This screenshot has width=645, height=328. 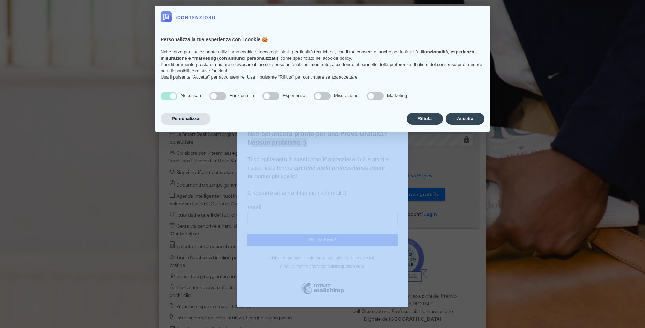 What do you see at coordinates (185, 119) in the screenshot?
I see `button: Personalizza` at bounding box center [185, 119].